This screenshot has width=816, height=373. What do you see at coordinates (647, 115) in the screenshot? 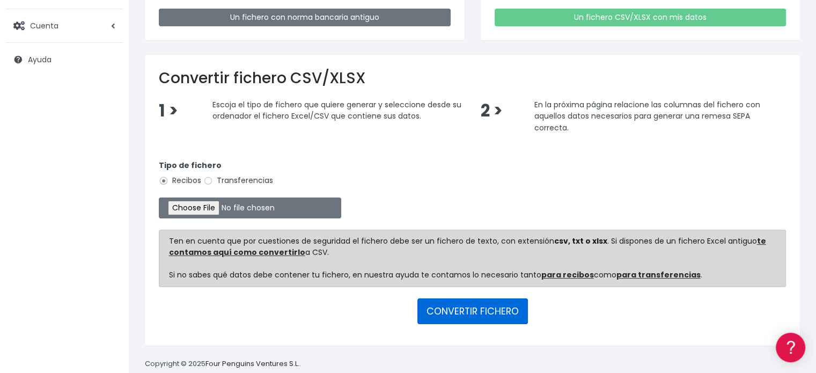
I see `span: En la próxima página relacione las columnas del fichero con aquellos datos necesarios para genera...` at bounding box center [647, 115].